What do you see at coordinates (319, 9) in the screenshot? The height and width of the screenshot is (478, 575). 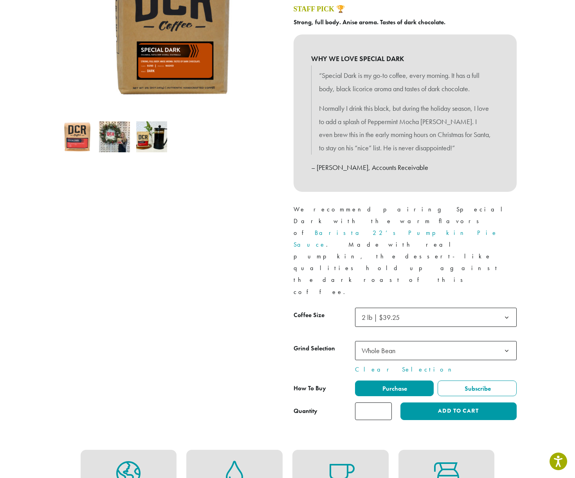 I see `a: STAFF PICK 🏆` at bounding box center [319, 9].